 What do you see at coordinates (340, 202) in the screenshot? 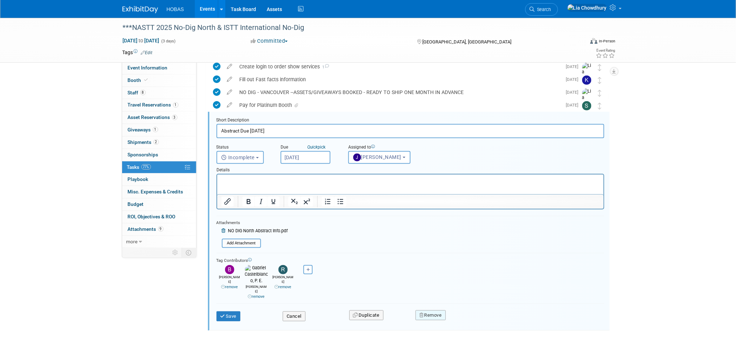
I see `button: Bullet list` at bounding box center [340, 202].